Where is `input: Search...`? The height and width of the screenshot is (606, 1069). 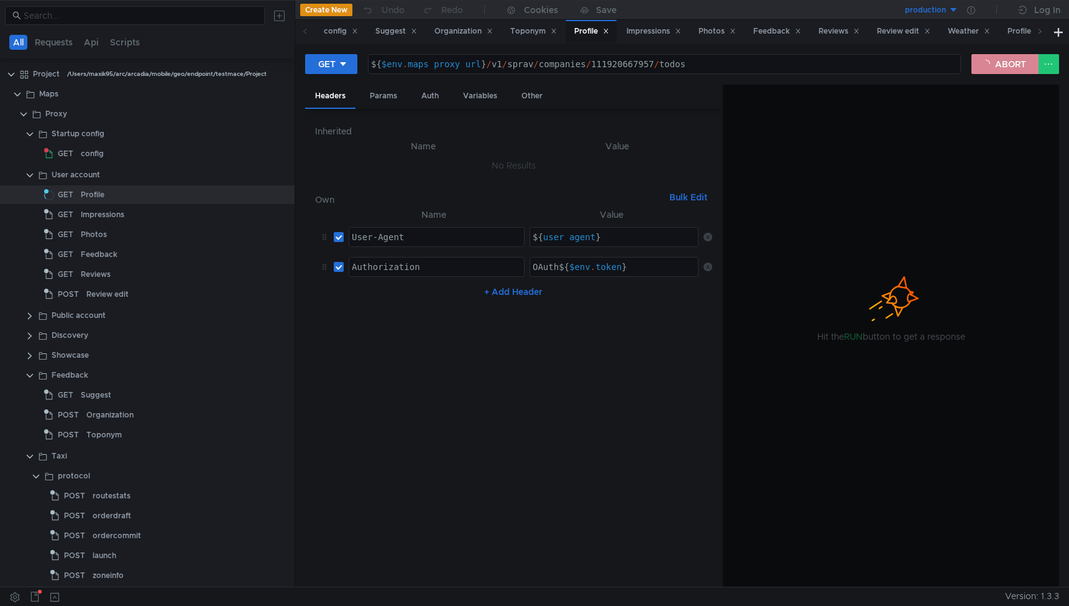
input: Search... is located at coordinates (141, 16).